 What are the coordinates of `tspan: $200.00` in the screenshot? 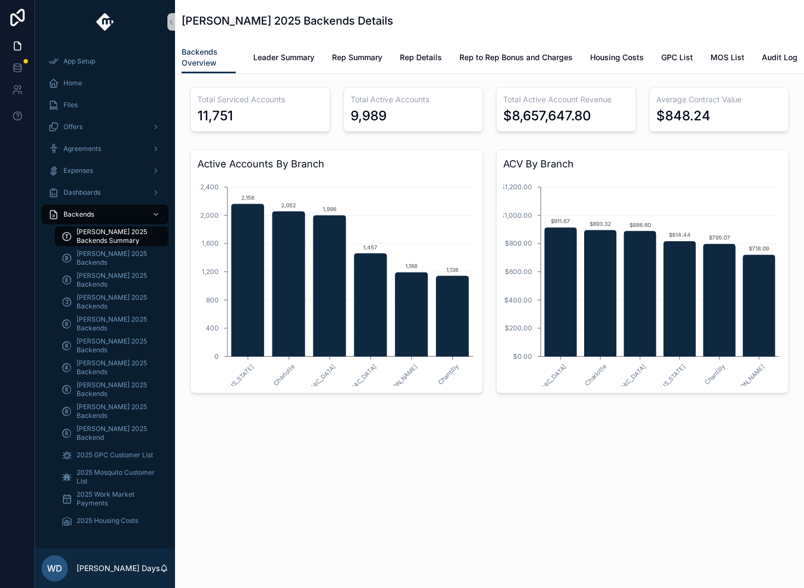 It's located at (518, 328).